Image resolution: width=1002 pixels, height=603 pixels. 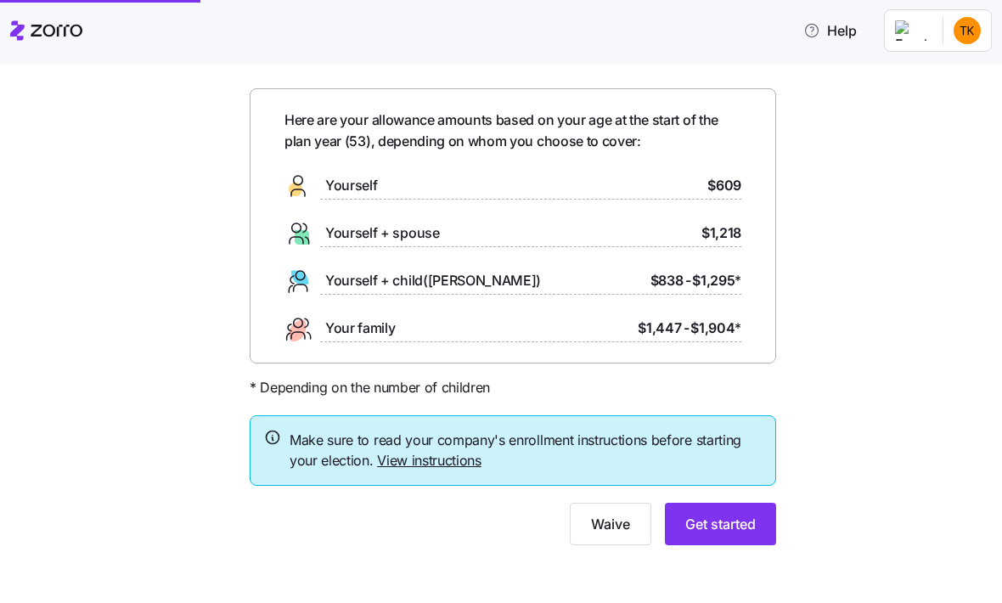 I want to click on span: Make sure to read your company's enrollment instructions before starting your election., so click(x=526, y=451).